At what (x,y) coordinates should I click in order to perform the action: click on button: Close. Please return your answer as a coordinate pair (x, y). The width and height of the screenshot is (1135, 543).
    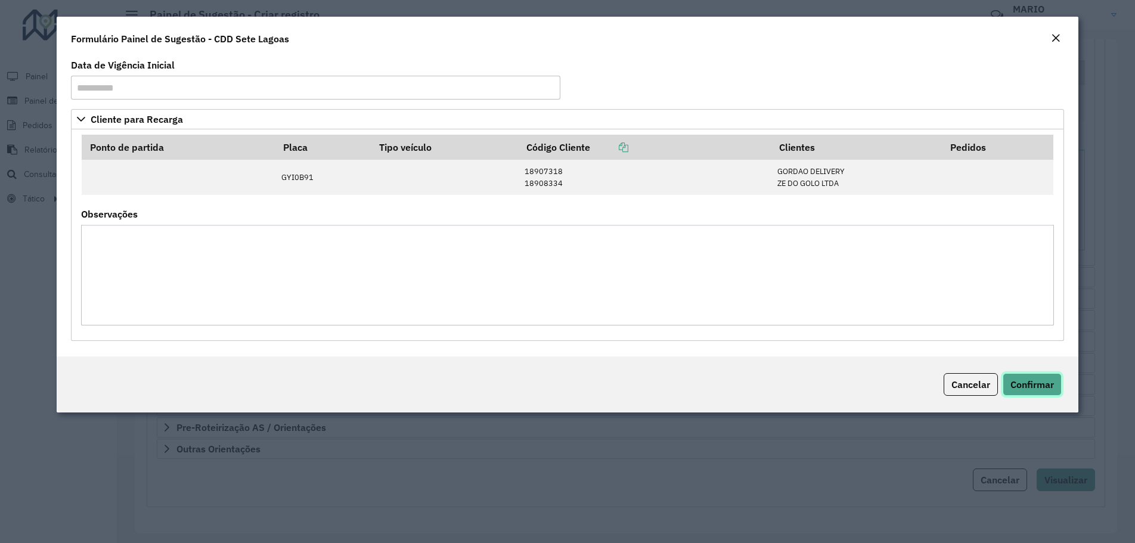
    Looking at the image, I should click on (1056, 39).